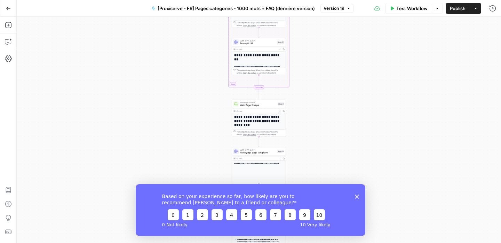 The image size is (501, 243). What do you see at coordinates (163, 40) in the screenshot?
I see `div: 10 - Very likely` at bounding box center [163, 40].